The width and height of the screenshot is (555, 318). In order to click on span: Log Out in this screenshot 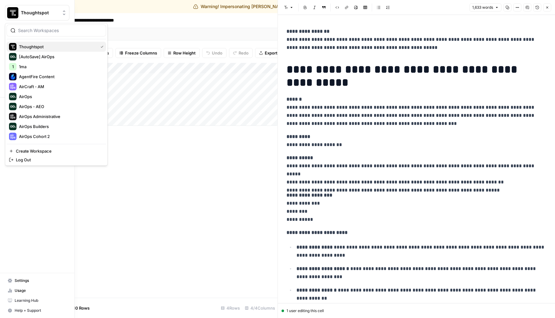, I will do `click(59, 160)`.